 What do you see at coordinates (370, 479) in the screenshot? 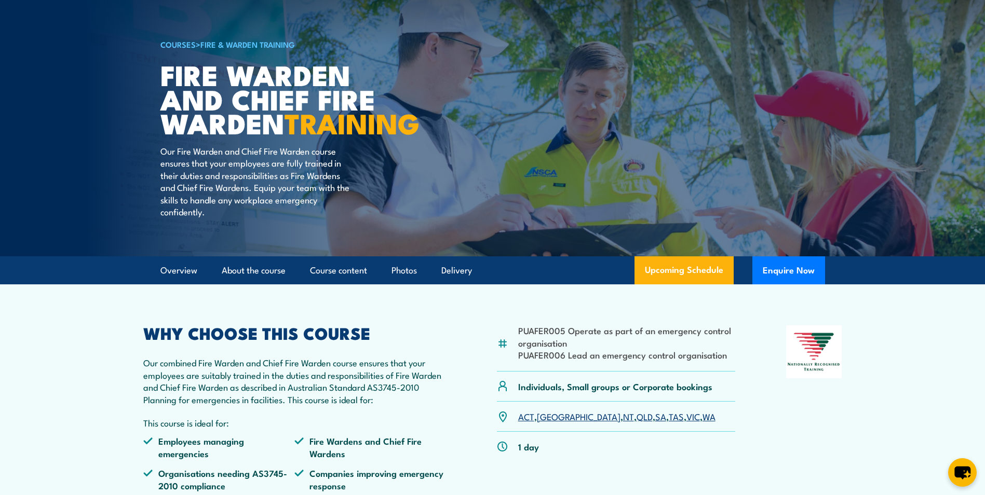
I see `li: Companies improving emergency response` at bounding box center [370, 479].